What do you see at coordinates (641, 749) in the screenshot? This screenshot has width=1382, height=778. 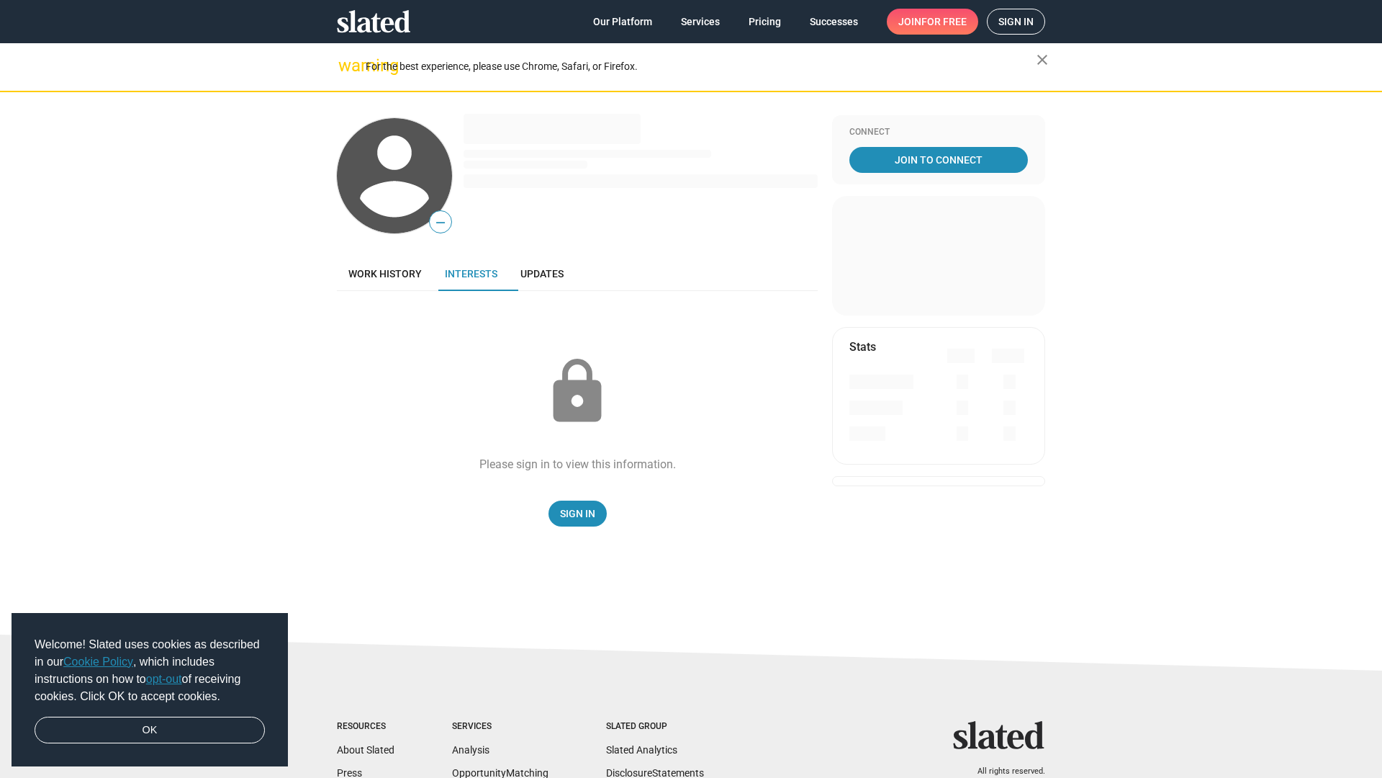 I see `a: Slated Analytics` at bounding box center [641, 749].